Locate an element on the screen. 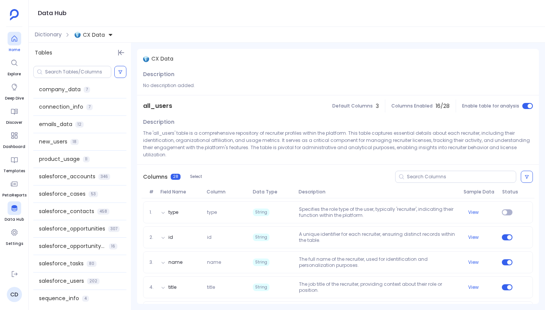 The height and width of the screenshot is (310, 545). span: 4 is located at coordinates (85, 298).